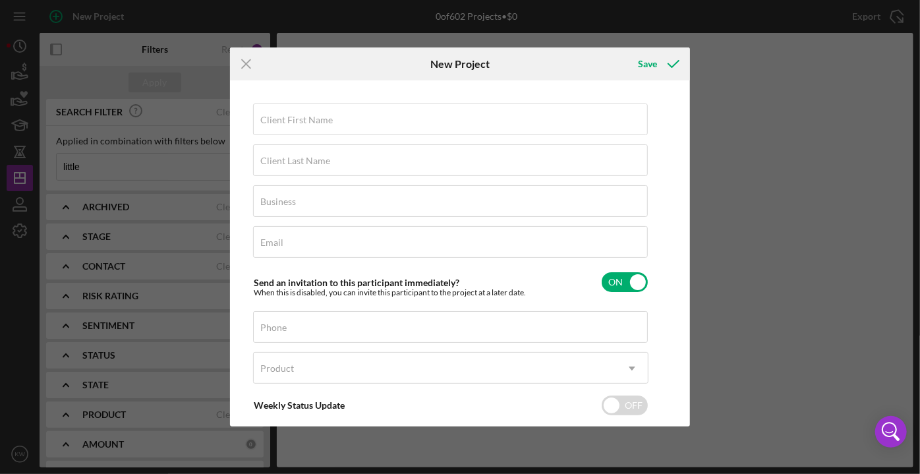 This screenshot has height=474, width=920. I want to click on button: Save, so click(657, 64).